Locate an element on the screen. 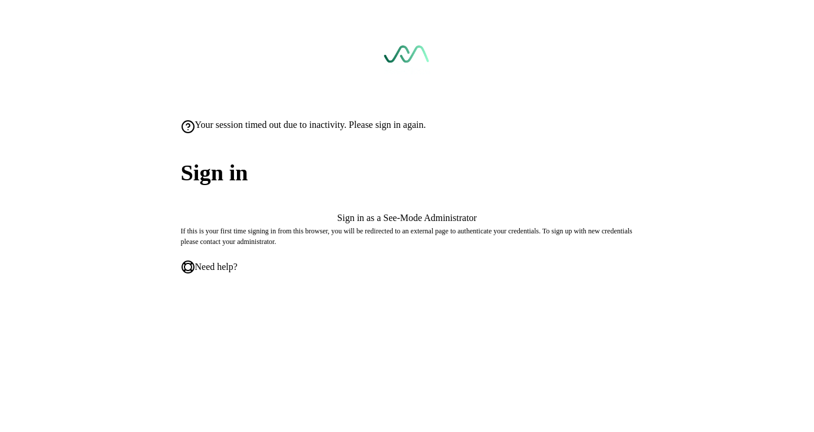  span: Your session timed out due to inactivity. Please sign in again. is located at coordinates (311, 125).